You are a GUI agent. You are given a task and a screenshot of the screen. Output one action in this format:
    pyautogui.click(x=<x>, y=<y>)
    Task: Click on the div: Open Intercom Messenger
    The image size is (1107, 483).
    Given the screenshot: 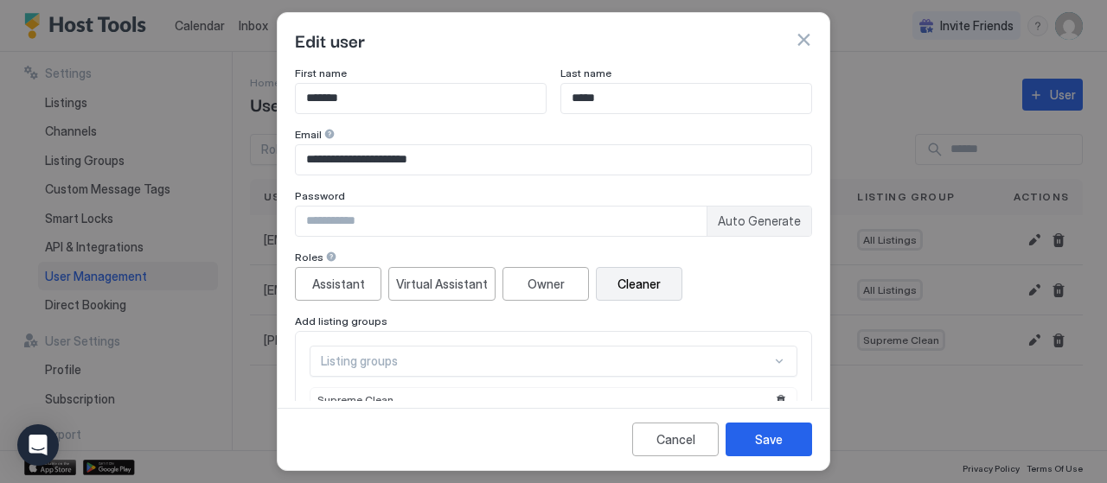 What is the action you would take?
    pyautogui.click(x=38, y=445)
    